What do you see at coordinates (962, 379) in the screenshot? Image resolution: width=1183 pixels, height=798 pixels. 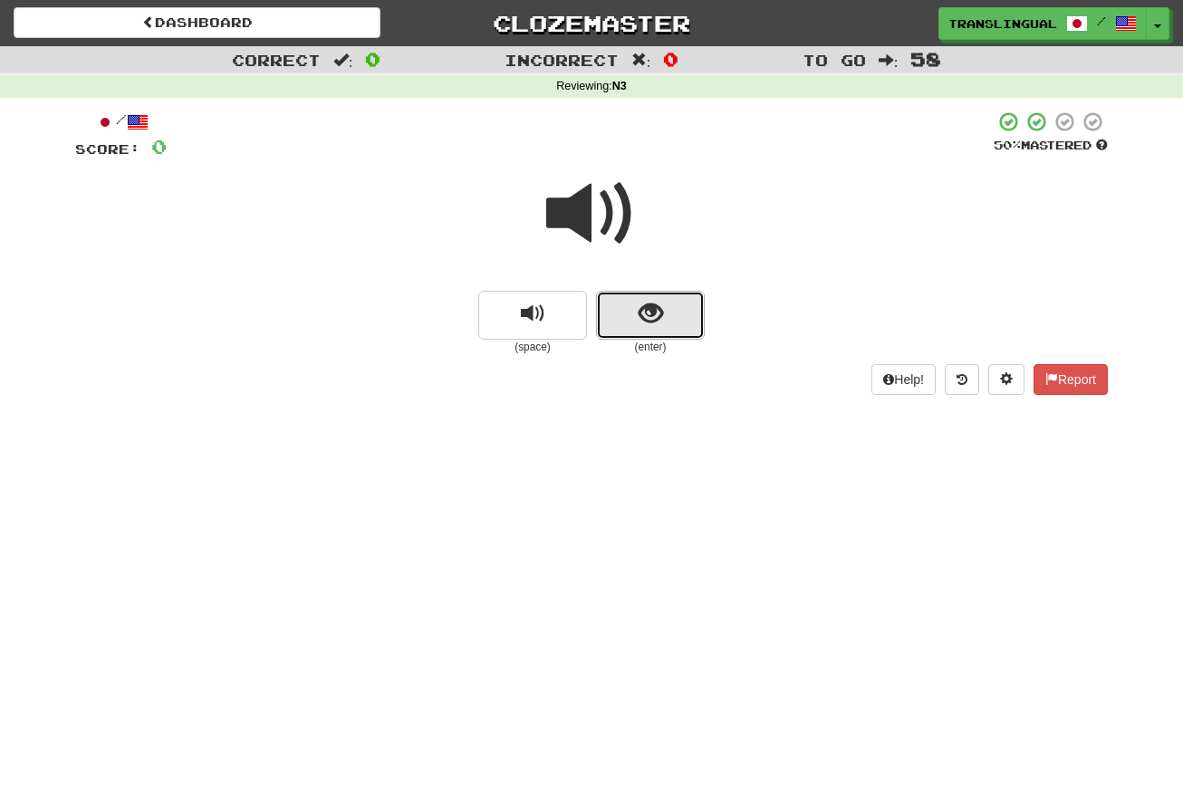 I see `button: Round history (alt+y)` at bounding box center [962, 379].